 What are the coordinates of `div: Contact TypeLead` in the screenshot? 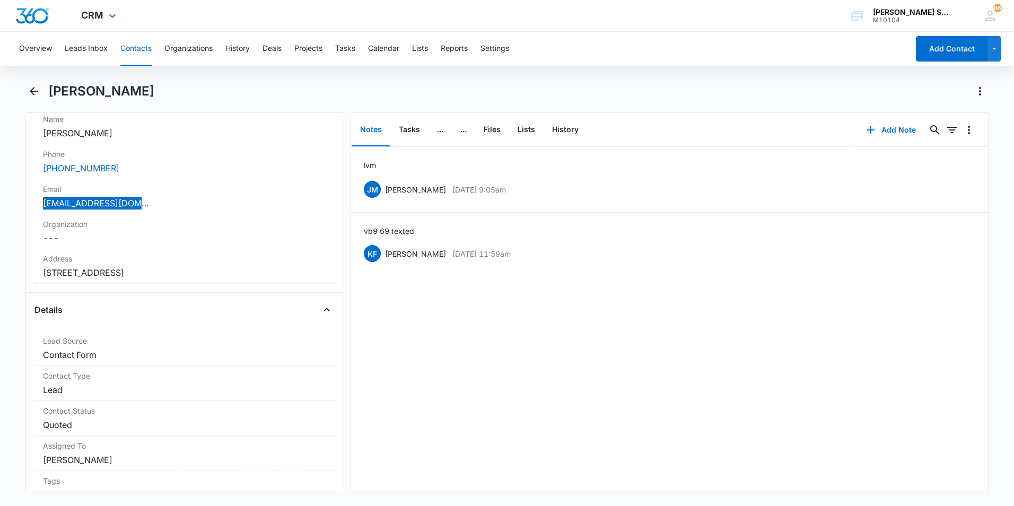 It's located at (184, 383).